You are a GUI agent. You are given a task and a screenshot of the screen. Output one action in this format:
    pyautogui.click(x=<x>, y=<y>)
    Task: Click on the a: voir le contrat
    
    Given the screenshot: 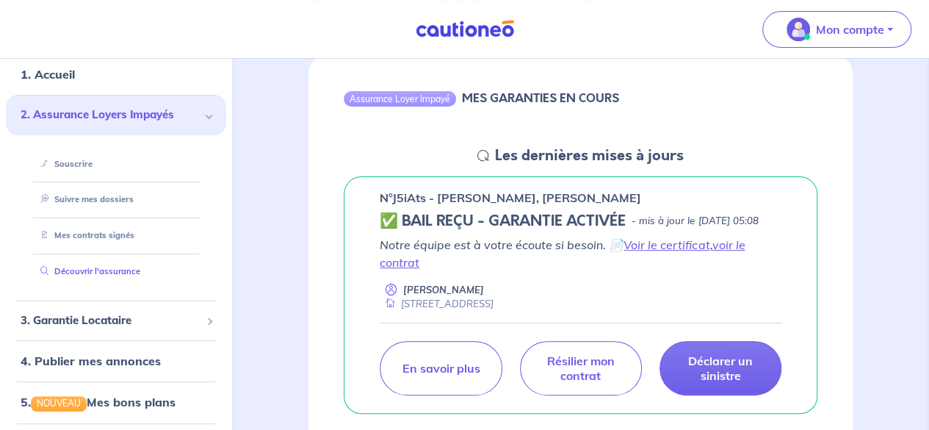 What is the action you would take?
    pyautogui.click(x=562, y=253)
    